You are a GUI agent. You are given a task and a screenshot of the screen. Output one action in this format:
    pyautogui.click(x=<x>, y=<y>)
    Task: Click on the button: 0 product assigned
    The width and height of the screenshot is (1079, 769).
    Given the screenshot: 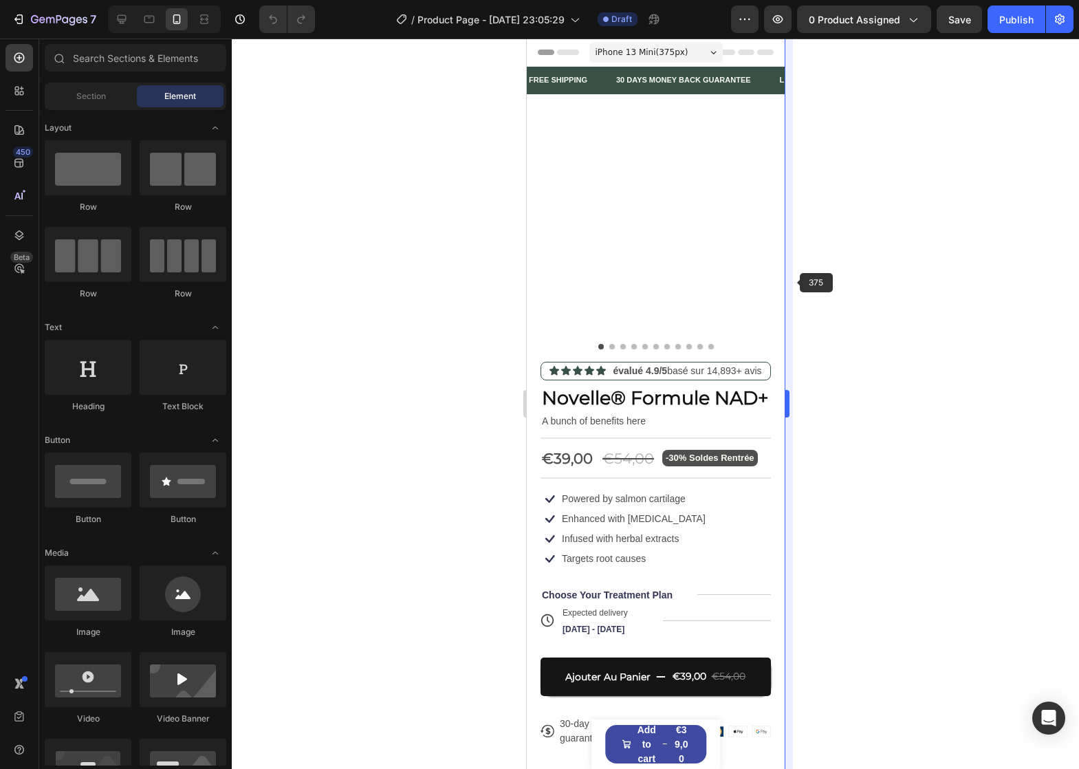 What is the action you would take?
    pyautogui.click(x=864, y=19)
    